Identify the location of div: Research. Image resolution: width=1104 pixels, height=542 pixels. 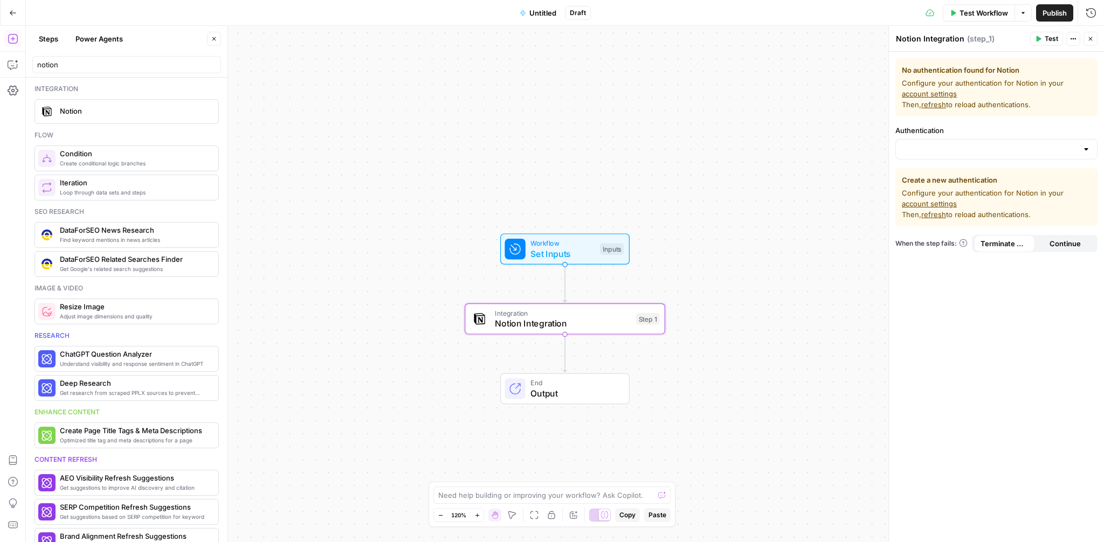
(127, 336).